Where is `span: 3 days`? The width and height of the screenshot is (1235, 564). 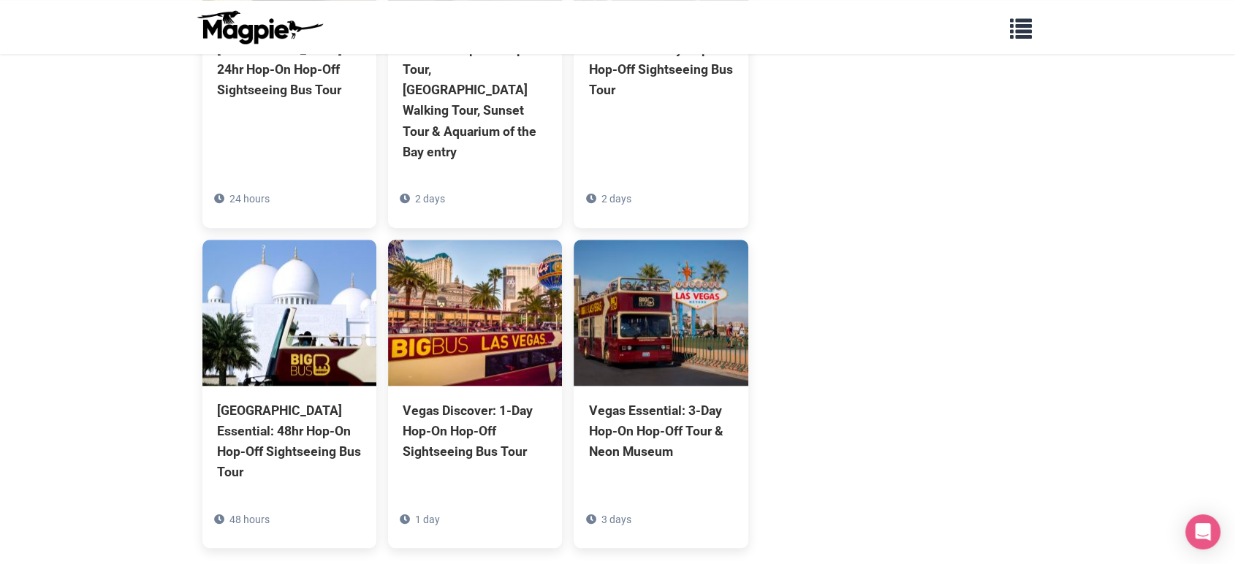 span: 3 days is located at coordinates (615, 519).